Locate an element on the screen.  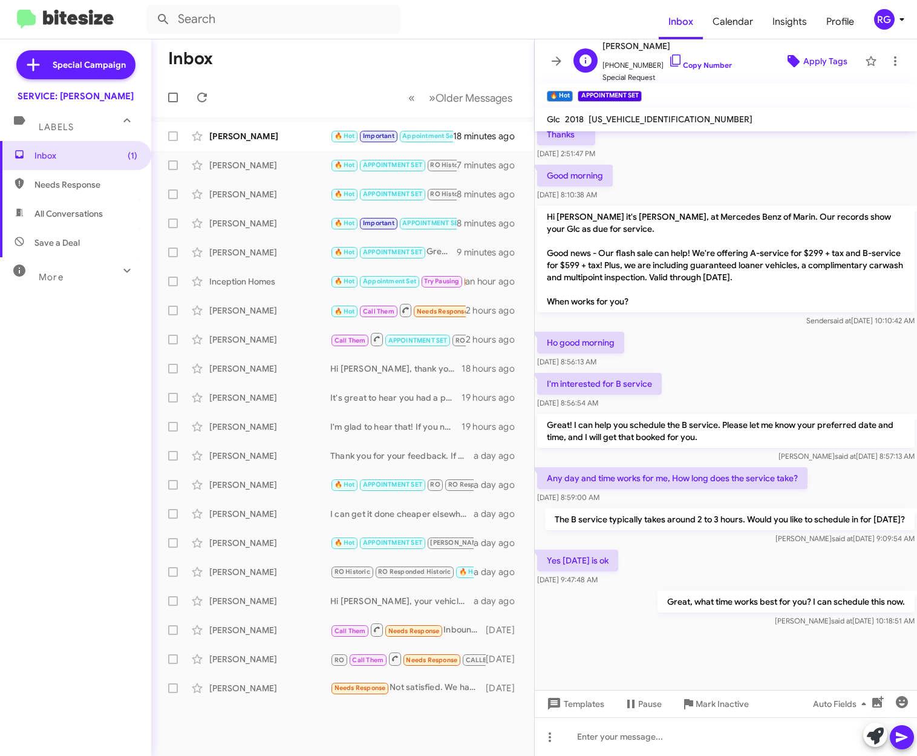
div: thx u is located at coordinates (397, 281).